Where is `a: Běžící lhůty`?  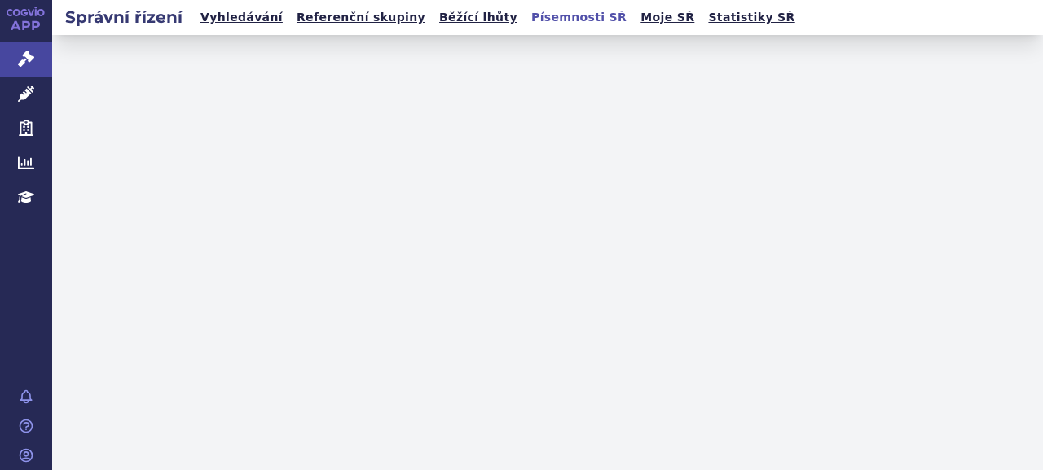 a: Běžící lhůty is located at coordinates (478, 17).